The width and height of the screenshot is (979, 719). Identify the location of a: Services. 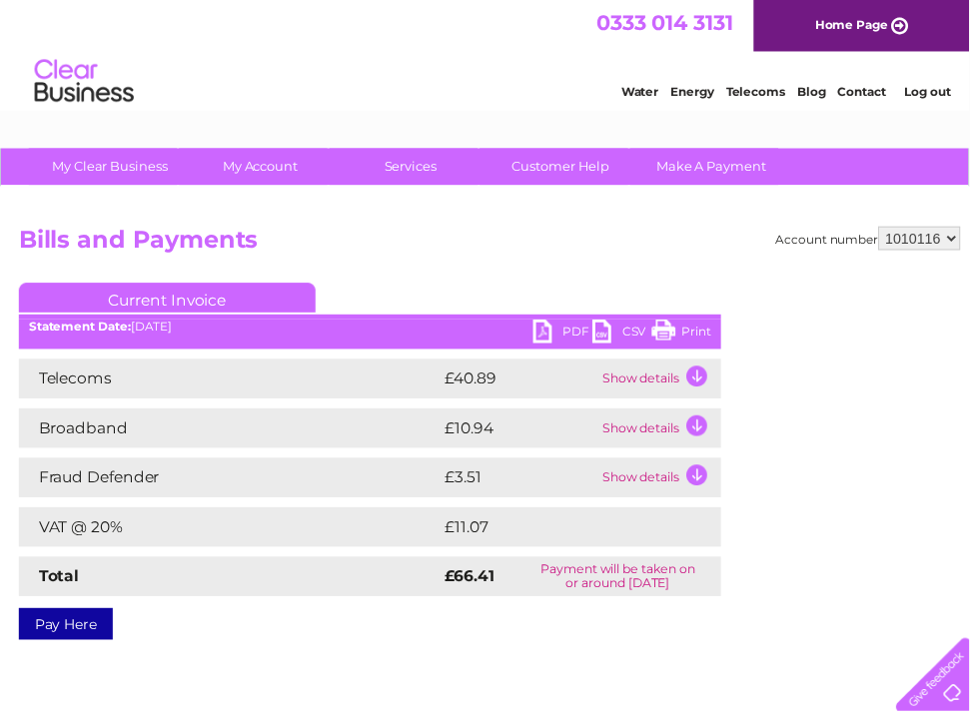
(415, 168).